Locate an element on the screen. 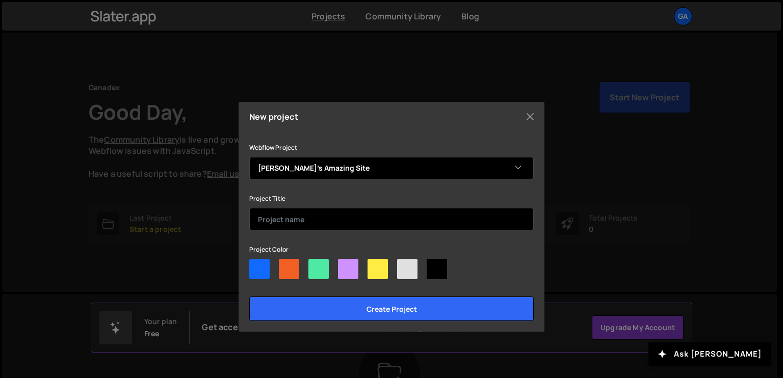 The height and width of the screenshot is (378, 783). h5: New project is located at coordinates (274, 117).